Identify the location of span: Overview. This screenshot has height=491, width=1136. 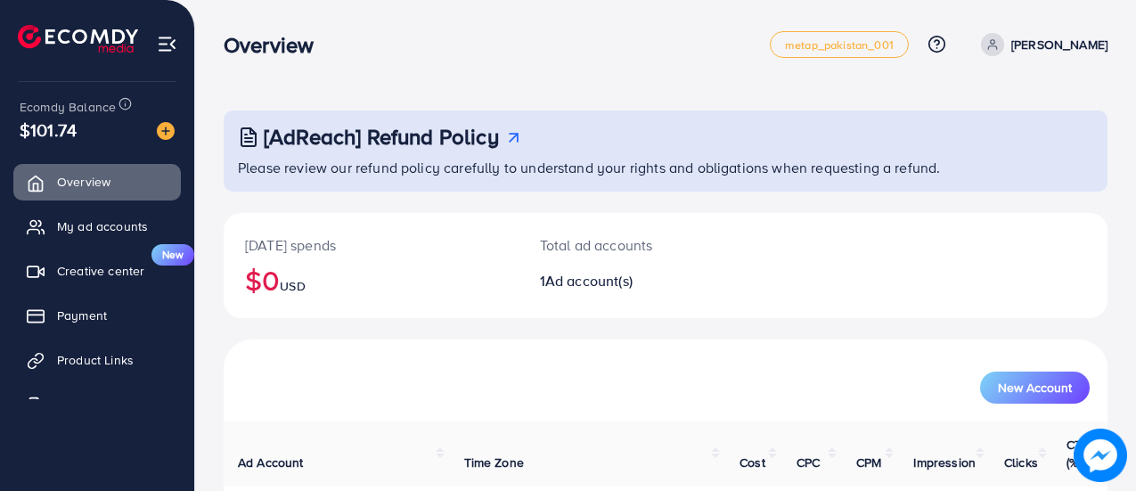
(84, 182).